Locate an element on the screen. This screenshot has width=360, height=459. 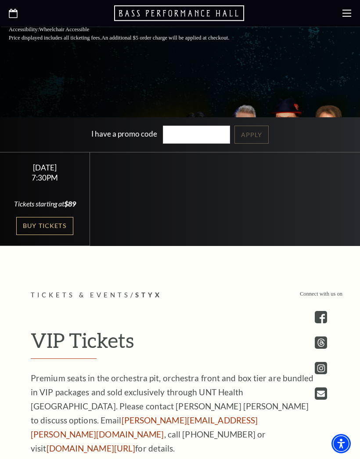
span: Styx is located at coordinates (149, 295).